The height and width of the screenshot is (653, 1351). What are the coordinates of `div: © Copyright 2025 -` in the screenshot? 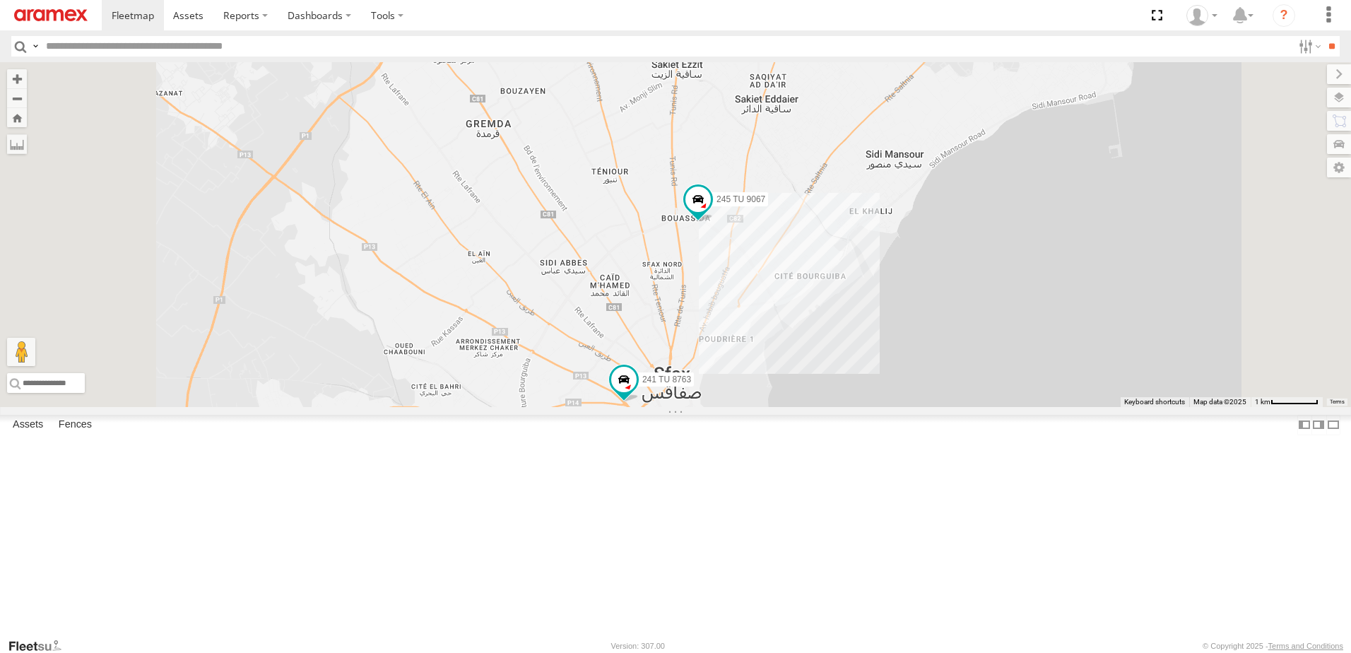 It's located at (1272, 646).